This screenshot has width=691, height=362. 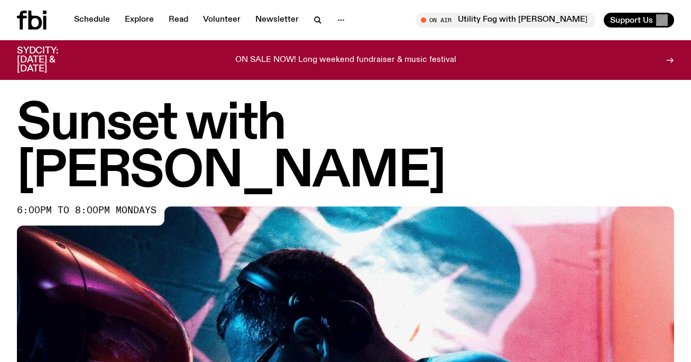 I want to click on a: Newsletter, so click(x=277, y=20).